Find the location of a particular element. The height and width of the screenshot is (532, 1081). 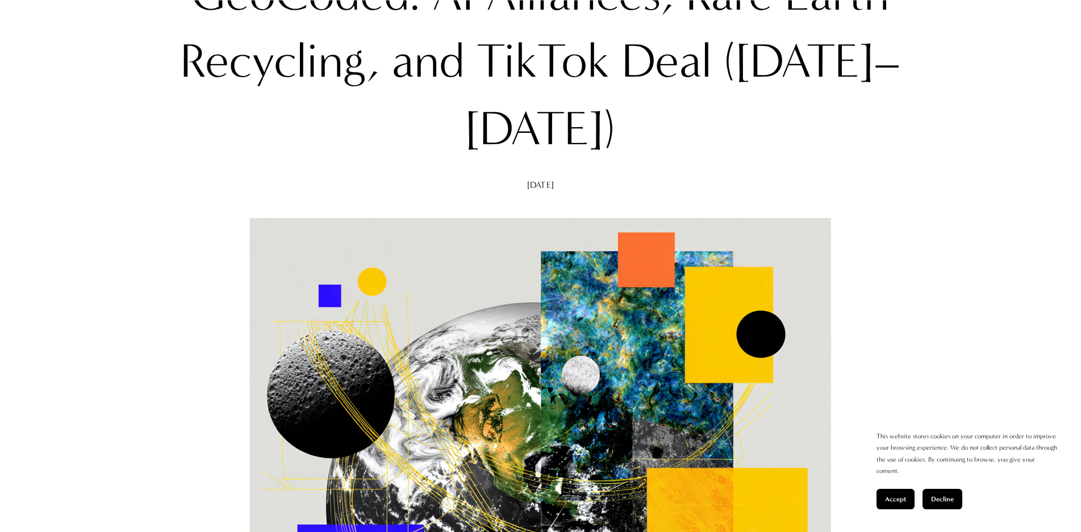

button: Decline is located at coordinates (942, 499).